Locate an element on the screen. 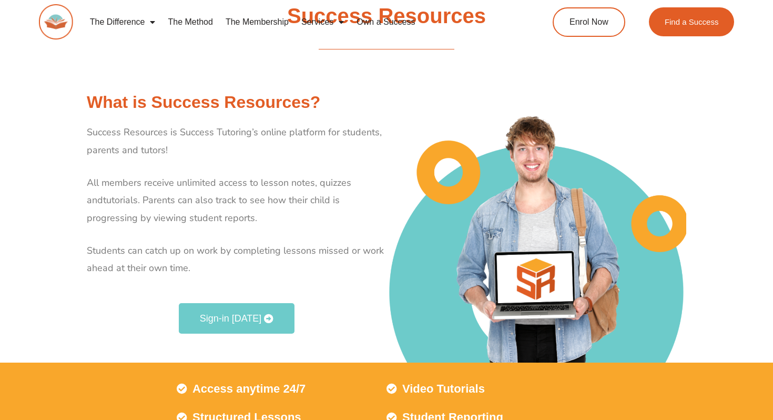 The width and height of the screenshot is (773, 420). p: Students can catch up on work by completing lessons missed or work ahead at their own time. is located at coordinates (237, 259).